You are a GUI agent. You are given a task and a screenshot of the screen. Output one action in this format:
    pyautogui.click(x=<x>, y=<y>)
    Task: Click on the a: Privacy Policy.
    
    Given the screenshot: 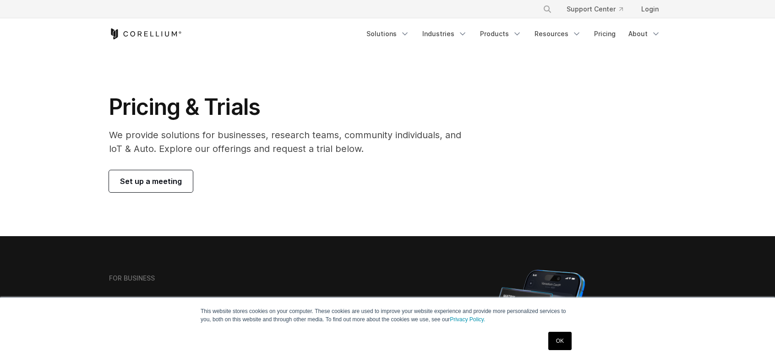 What is the action you would take?
    pyautogui.click(x=467, y=320)
    